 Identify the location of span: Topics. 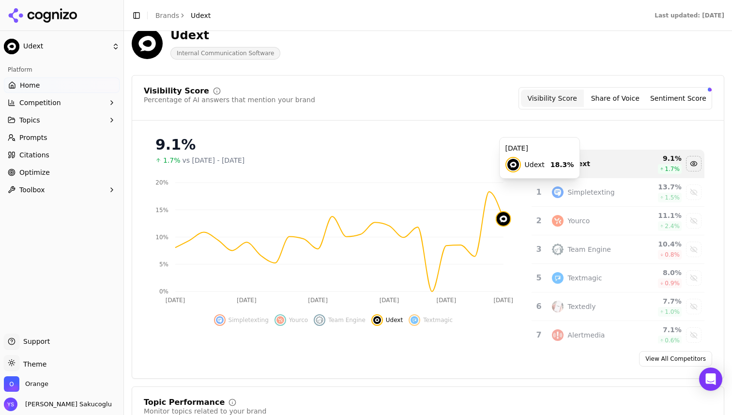
(30, 120).